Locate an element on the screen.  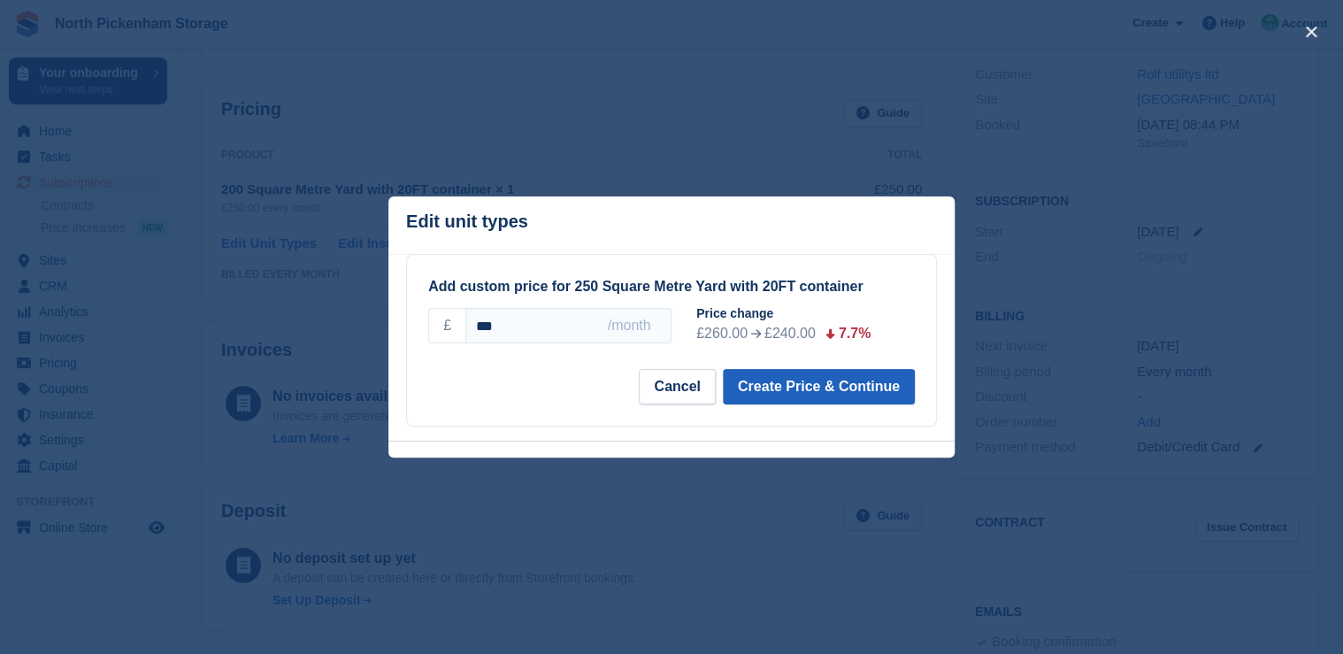
div: 7.7% is located at coordinates (855, 334).